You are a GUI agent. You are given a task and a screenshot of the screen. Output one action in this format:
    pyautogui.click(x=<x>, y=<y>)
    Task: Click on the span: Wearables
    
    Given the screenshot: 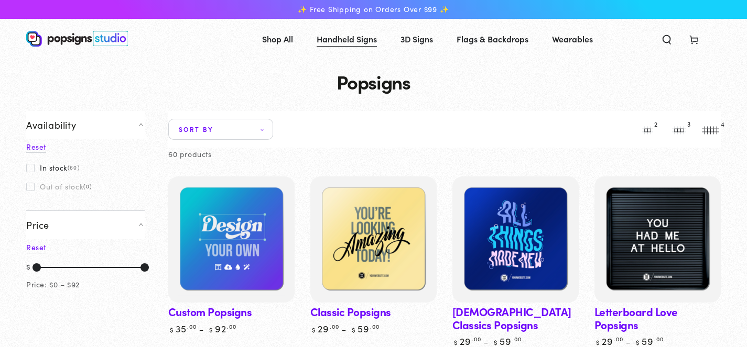 What is the action you would take?
    pyautogui.click(x=572, y=39)
    